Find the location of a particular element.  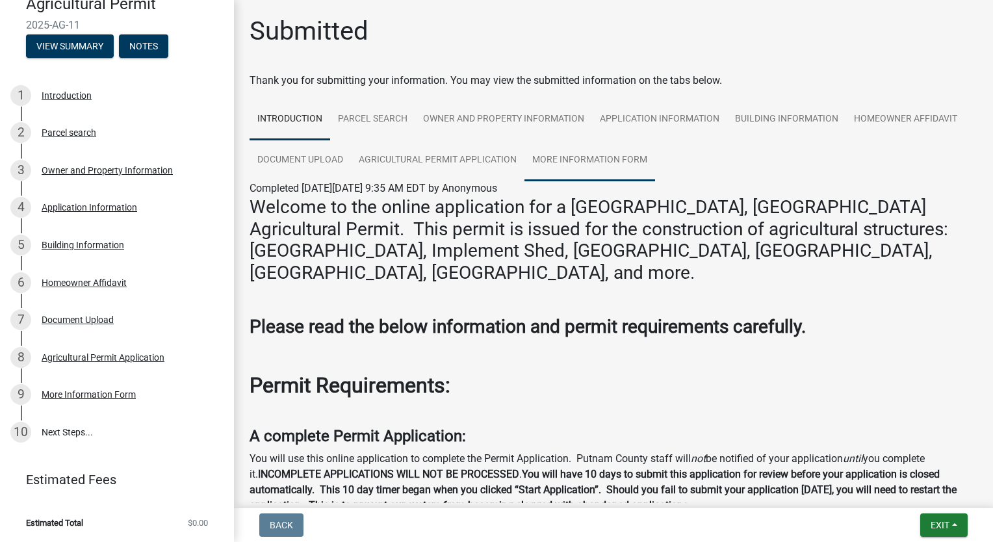

button: Notes is located at coordinates (144, 46).